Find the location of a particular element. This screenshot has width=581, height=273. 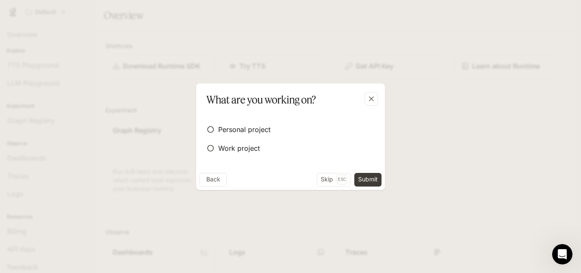

span: Work project is located at coordinates (239, 148).